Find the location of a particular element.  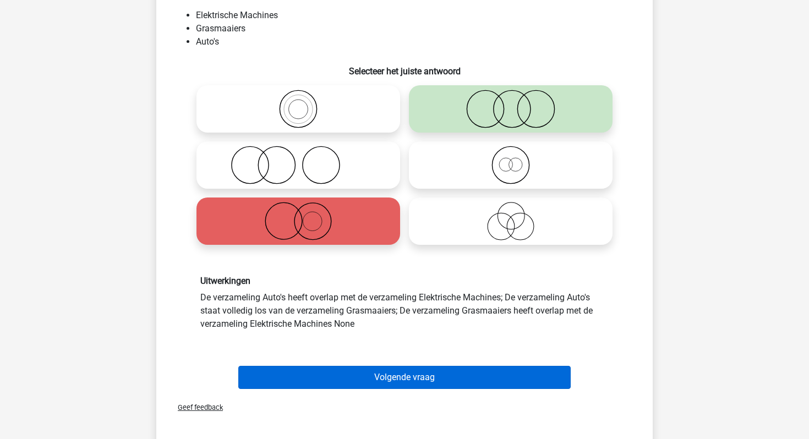

button: Volgende vraag is located at coordinates (405, 378).